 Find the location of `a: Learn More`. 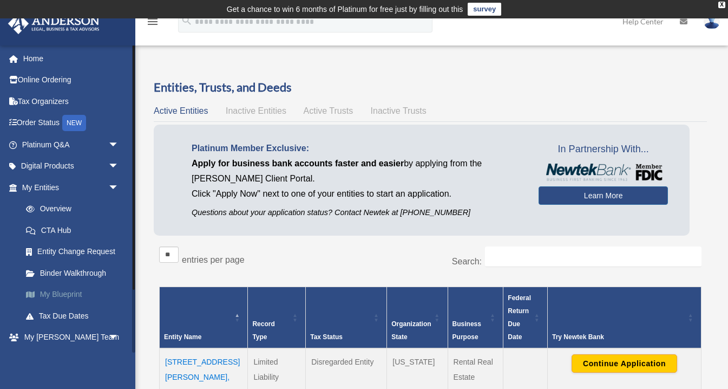

a: Learn More is located at coordinates (603, 196).